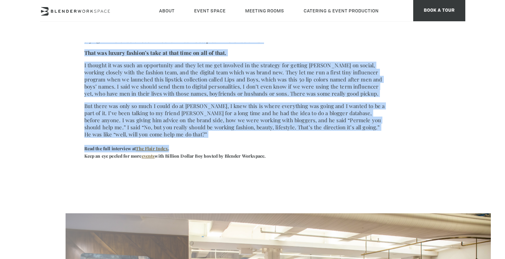 The width and height of the screenshot is (505, 259). I want to click on a: The Flair Index, so click(152, 148).